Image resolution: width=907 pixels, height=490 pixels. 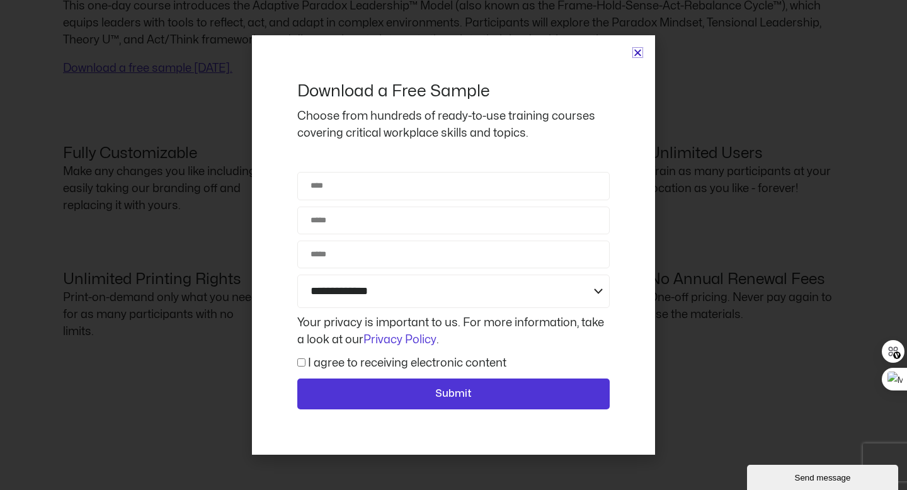 What do you see at coordinates (76, 15) in the screenshot?
I see `div: Send message` at bounding box center [76, 15].